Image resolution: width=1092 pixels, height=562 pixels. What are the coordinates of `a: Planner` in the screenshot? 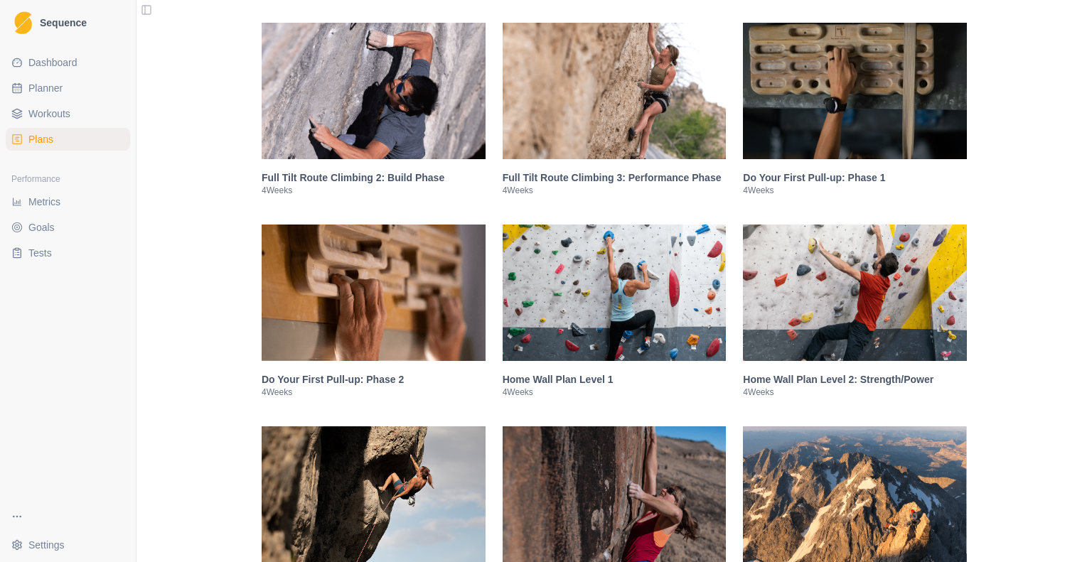 It's located at (68, 88).